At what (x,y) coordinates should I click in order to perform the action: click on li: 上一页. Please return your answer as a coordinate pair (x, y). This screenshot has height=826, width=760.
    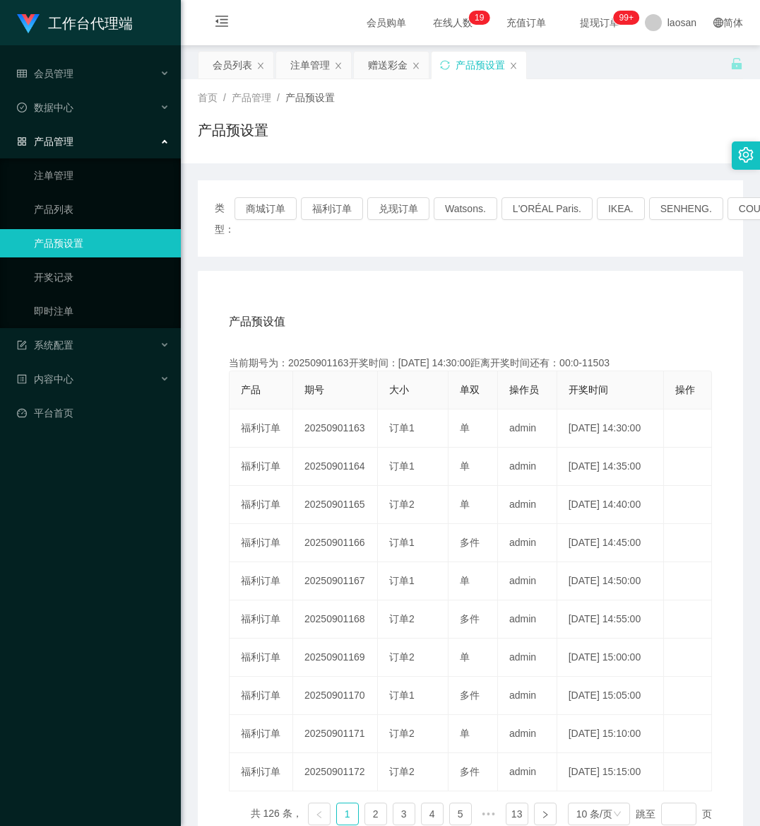
    Looking at the image, I should click on (319, 813).